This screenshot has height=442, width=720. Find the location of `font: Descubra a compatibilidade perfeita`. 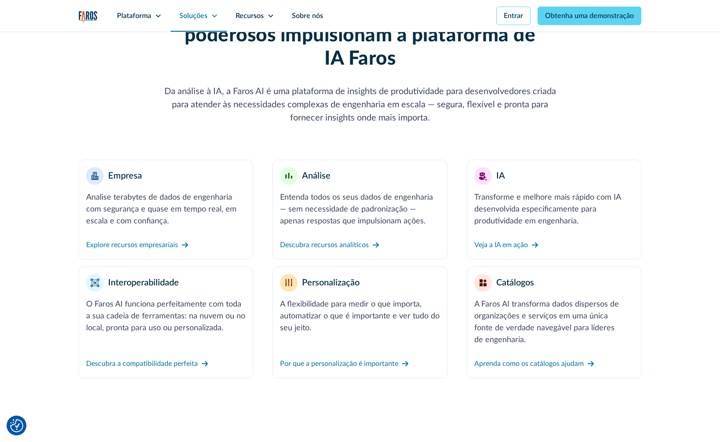

font: Descubra a compatibilidade perfeita is located at coordinates (142, 364).